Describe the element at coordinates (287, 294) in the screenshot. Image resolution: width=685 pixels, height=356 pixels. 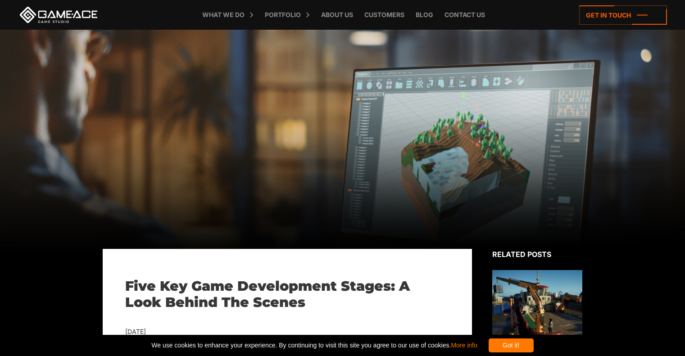
I see `h1: Five Key Game Development Stages: A Look Behind The Scenes` at that location.